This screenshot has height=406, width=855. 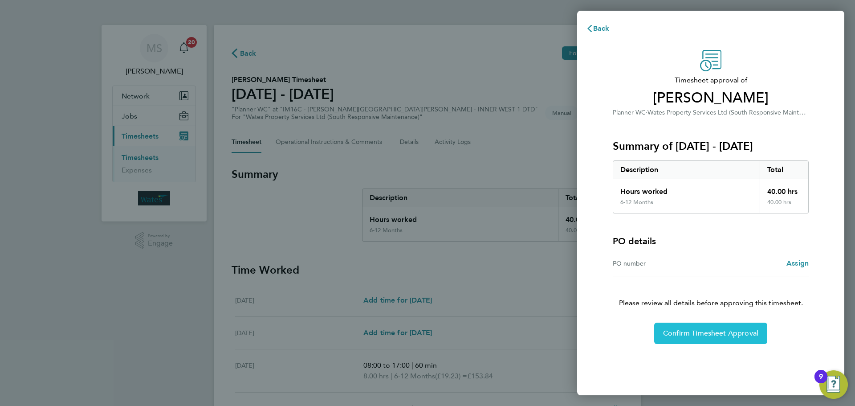 I want to click on span: Planner WC, so click(x=630, y=112).